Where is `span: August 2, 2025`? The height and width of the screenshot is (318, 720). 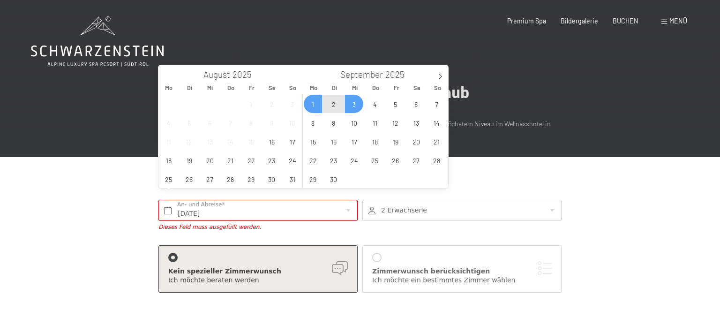
span: August 2, 2025 is located at coordinates (271, 104).